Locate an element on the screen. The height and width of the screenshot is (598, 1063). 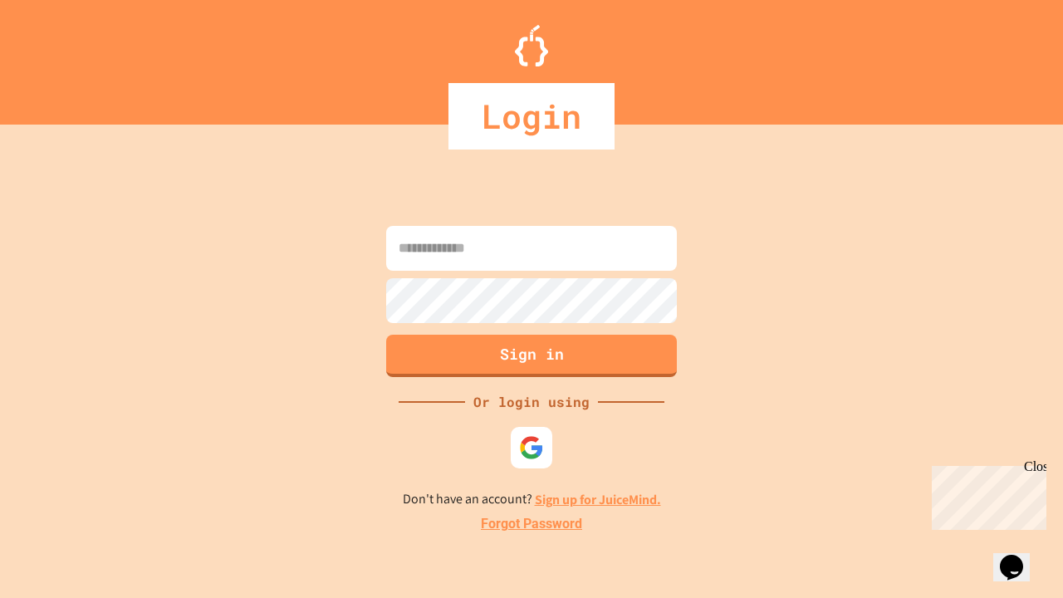
a: Forgot Password is located at coordinates (532, 524).